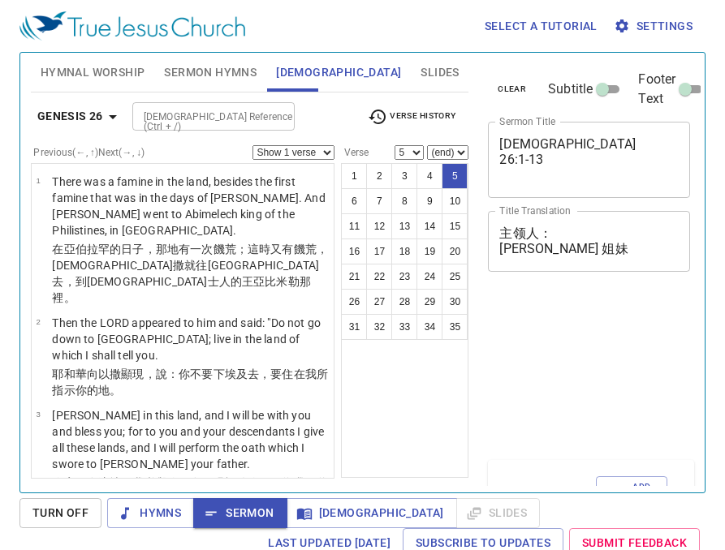 The width and height of the screenshot is (725, 550). Describe the element at coordinates (354, 176) in the screenshot. I see `button: 1` at that location.